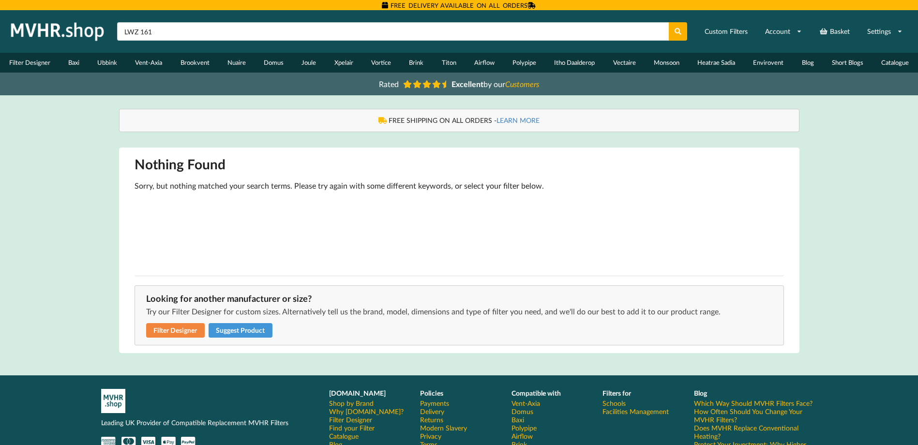 This screenshot has height=445, width=918. Describe the element at coordinates (389, 84) in the screenshot. I see `span: Rated` at that location.